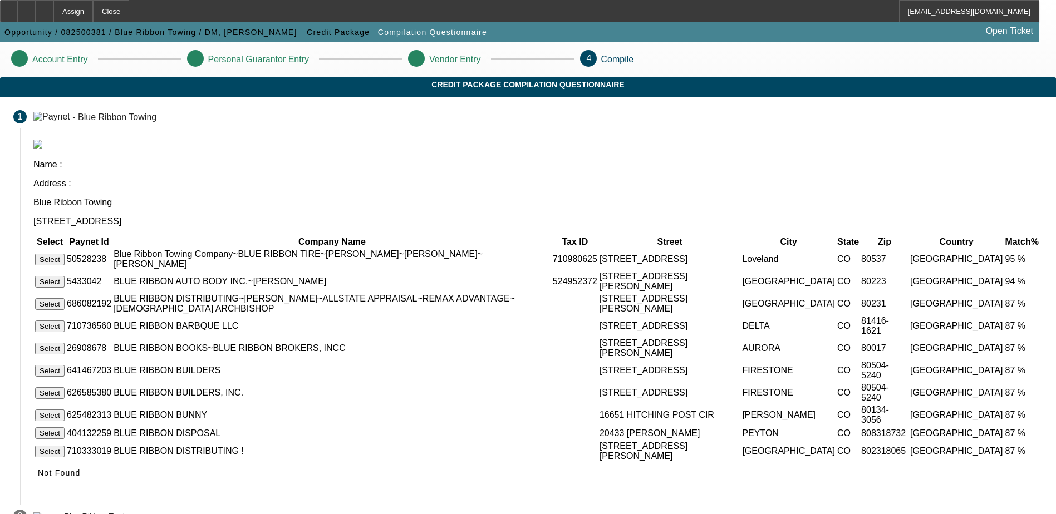 The image size is (1056, 514). Describe the element at coordinates (52, 117) in the screenshot. I see `img: Paynet` at that location.